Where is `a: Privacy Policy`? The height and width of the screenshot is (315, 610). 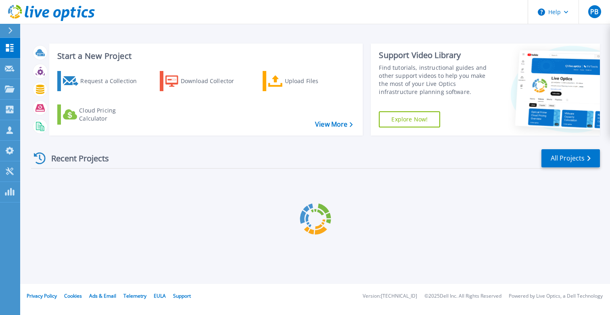 a: Privacy Policy is located at coordinates (42, 296).